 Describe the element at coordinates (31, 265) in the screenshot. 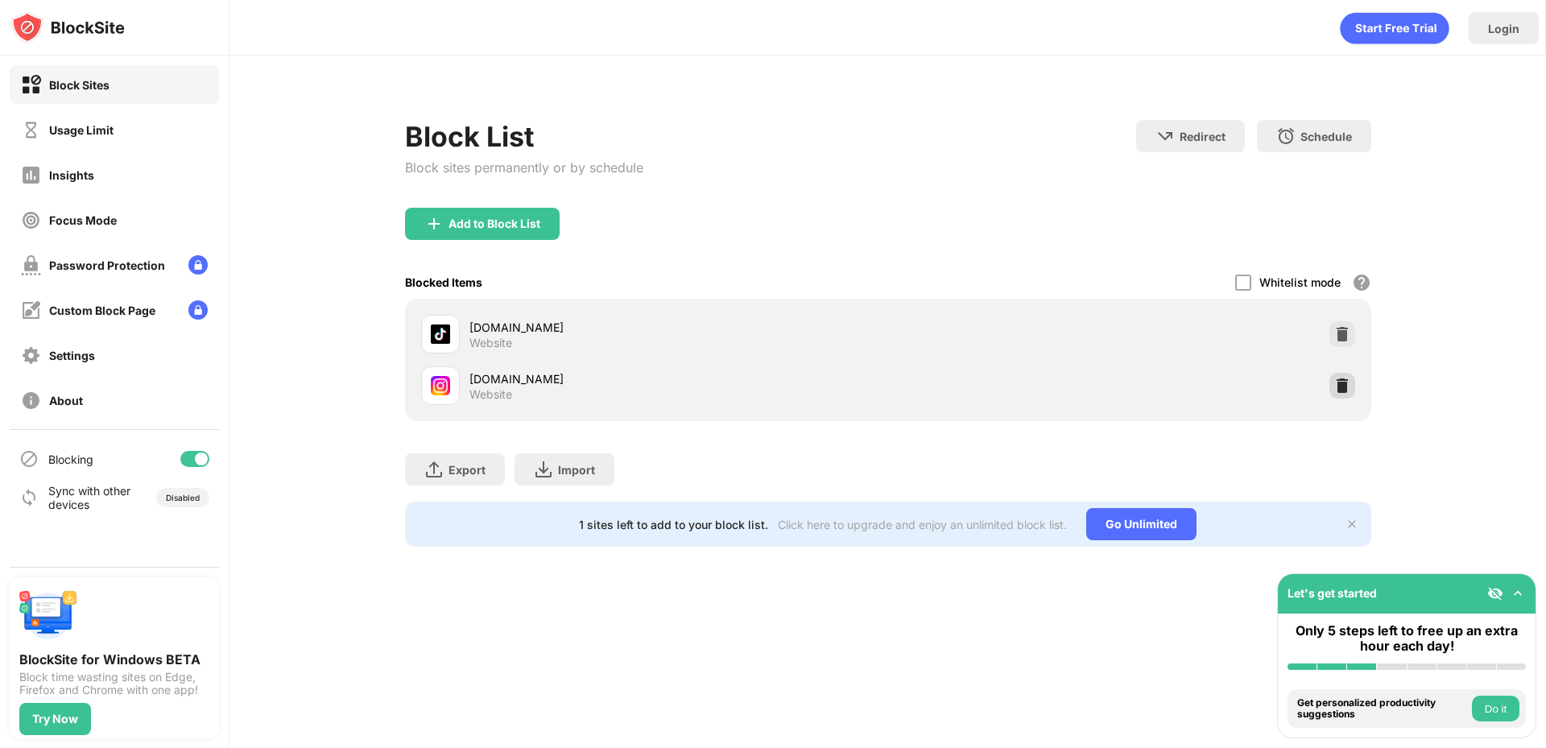

I see `img: password-protection-off.svg` at that location.